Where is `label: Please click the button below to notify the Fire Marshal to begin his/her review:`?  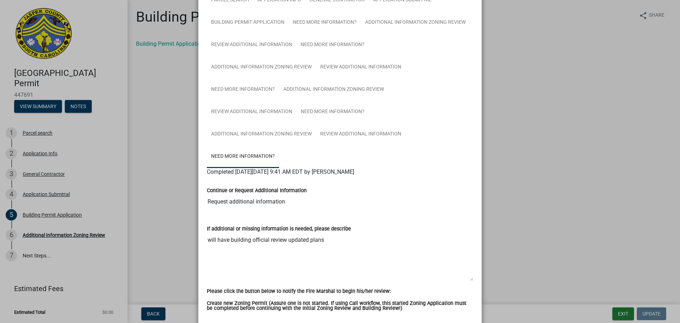 label: Please click the button below to notify the Fire Marshal to begin his/her review: is located at coordinates (299, 291).